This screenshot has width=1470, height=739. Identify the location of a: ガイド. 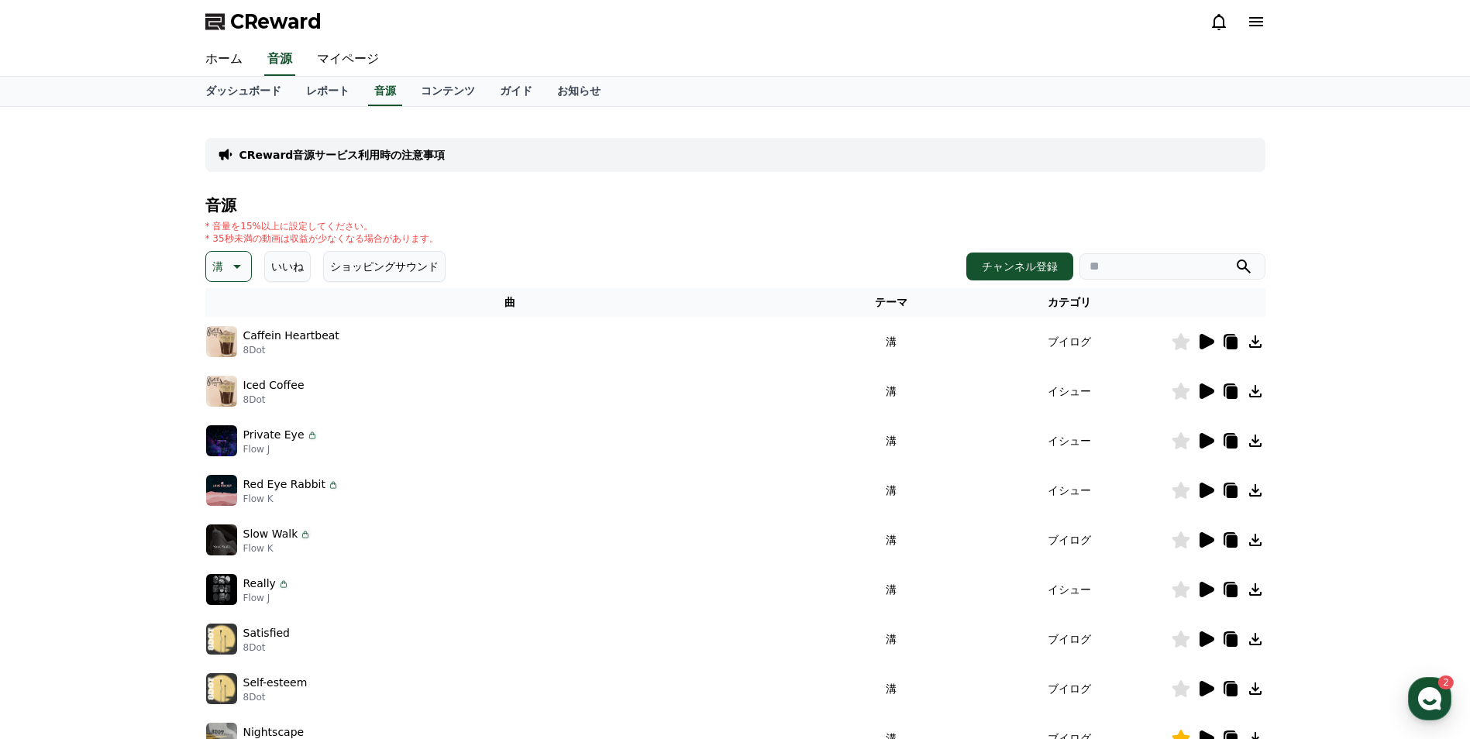
(516, 91).